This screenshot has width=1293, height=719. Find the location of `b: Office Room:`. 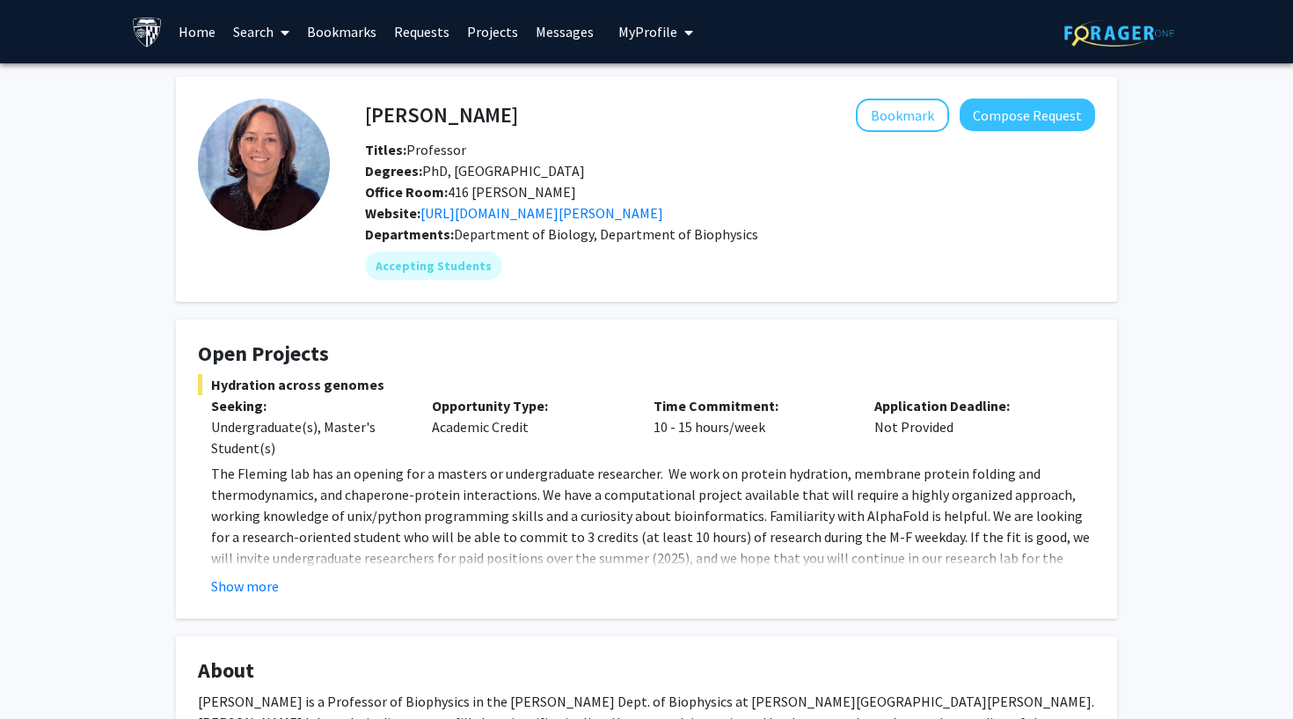

b: Office Room: is located at coordinates (406, 192).